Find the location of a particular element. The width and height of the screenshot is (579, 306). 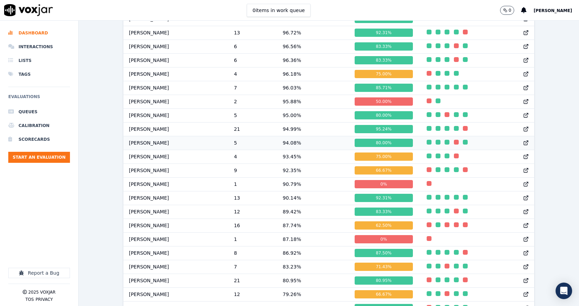

td: 94.99 % is located at coordinates (313, 129).